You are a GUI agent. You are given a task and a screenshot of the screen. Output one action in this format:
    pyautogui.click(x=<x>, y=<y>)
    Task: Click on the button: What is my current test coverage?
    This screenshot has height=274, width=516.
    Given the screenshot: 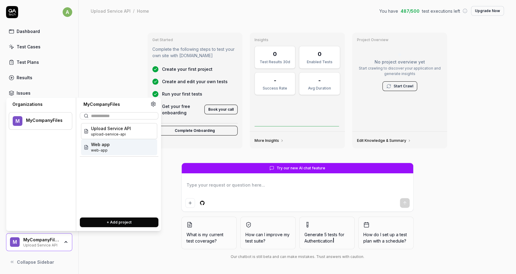 What is the action you would take?
    pyautogui.click(x=209, y=233)
    